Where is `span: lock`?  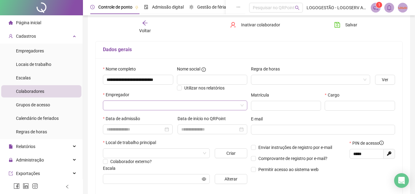
span: lock is located at coordinates (11, 160).